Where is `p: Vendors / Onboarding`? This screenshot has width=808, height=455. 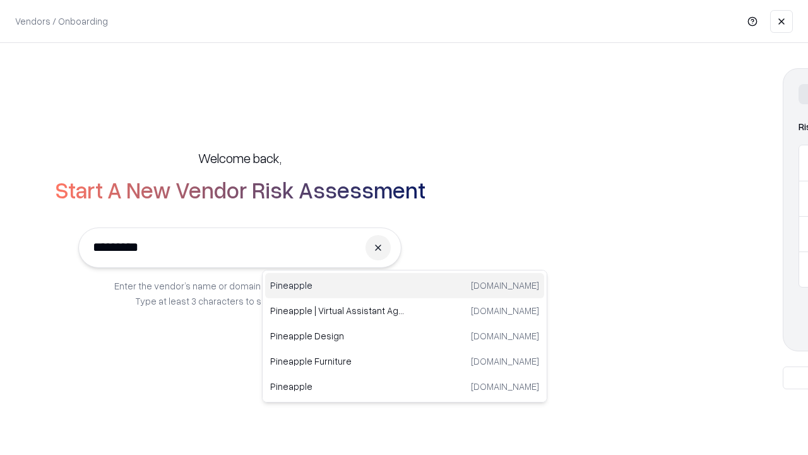
p: Vendors / Onboarding is located at coordinates (61, 21).